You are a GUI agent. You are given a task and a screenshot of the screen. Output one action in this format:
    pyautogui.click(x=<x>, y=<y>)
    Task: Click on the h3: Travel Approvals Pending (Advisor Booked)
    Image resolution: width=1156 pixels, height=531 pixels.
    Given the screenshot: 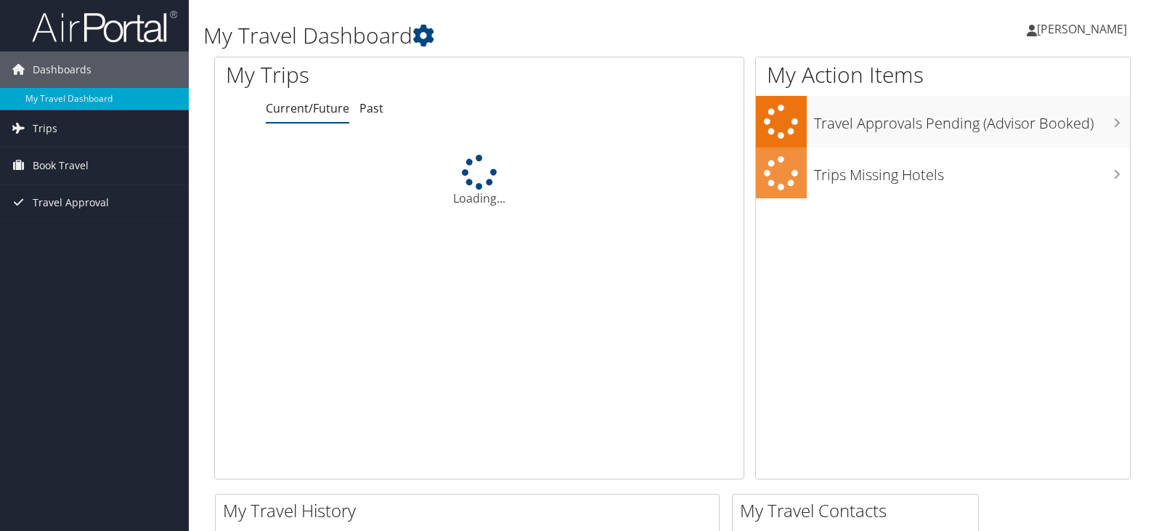 What is the action you would take?
    pyautogui.click(x=971, y=120)
    